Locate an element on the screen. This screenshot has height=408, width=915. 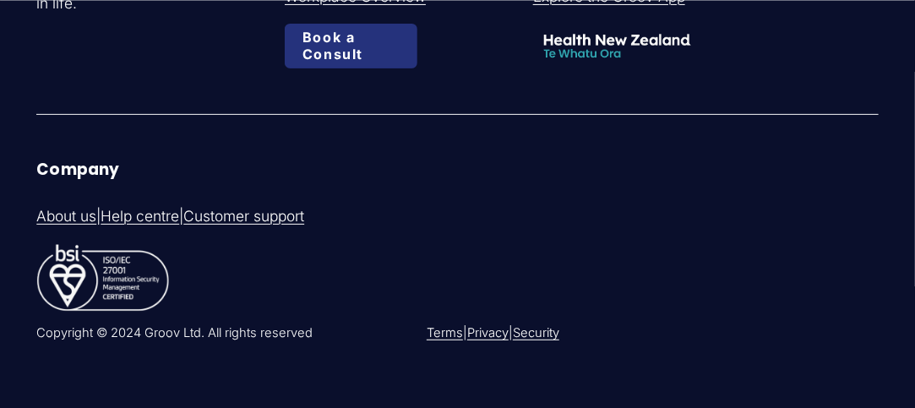
strong: Company is located at coordinates (78, 169).